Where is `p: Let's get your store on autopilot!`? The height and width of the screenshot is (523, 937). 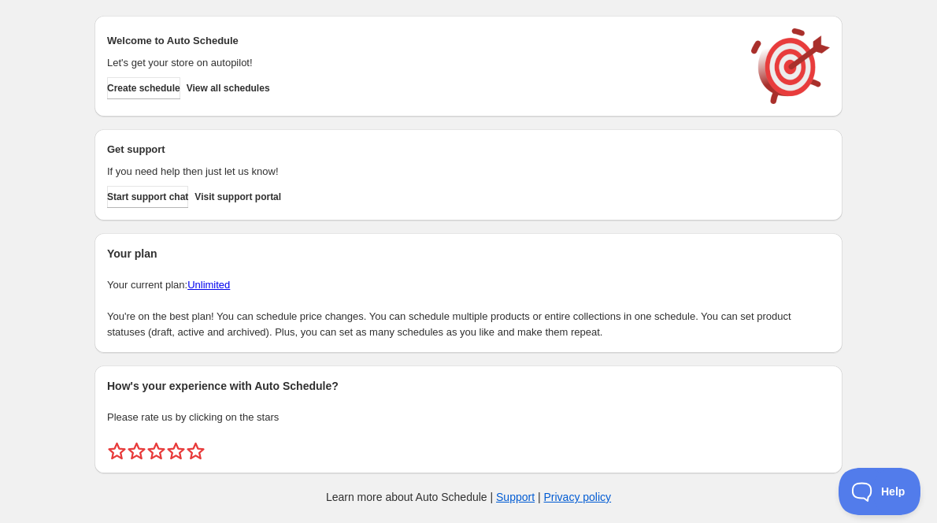
p: Let's get your store on autopilot! is located at coordinates (421, 63).